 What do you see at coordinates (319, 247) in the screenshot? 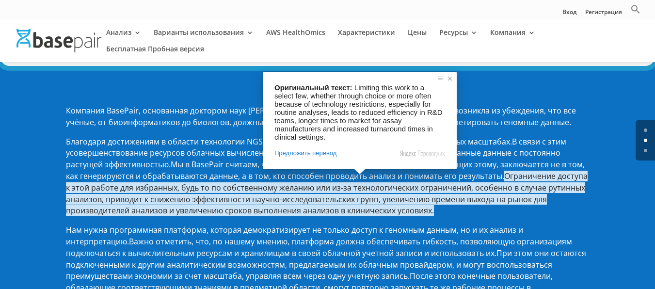
I see `ya-tr-span: Важно отметить, что, по нашему мнению, платформа должна обеспечивать гибкость, позволяющую органи...` at bounding box center [319, 247].